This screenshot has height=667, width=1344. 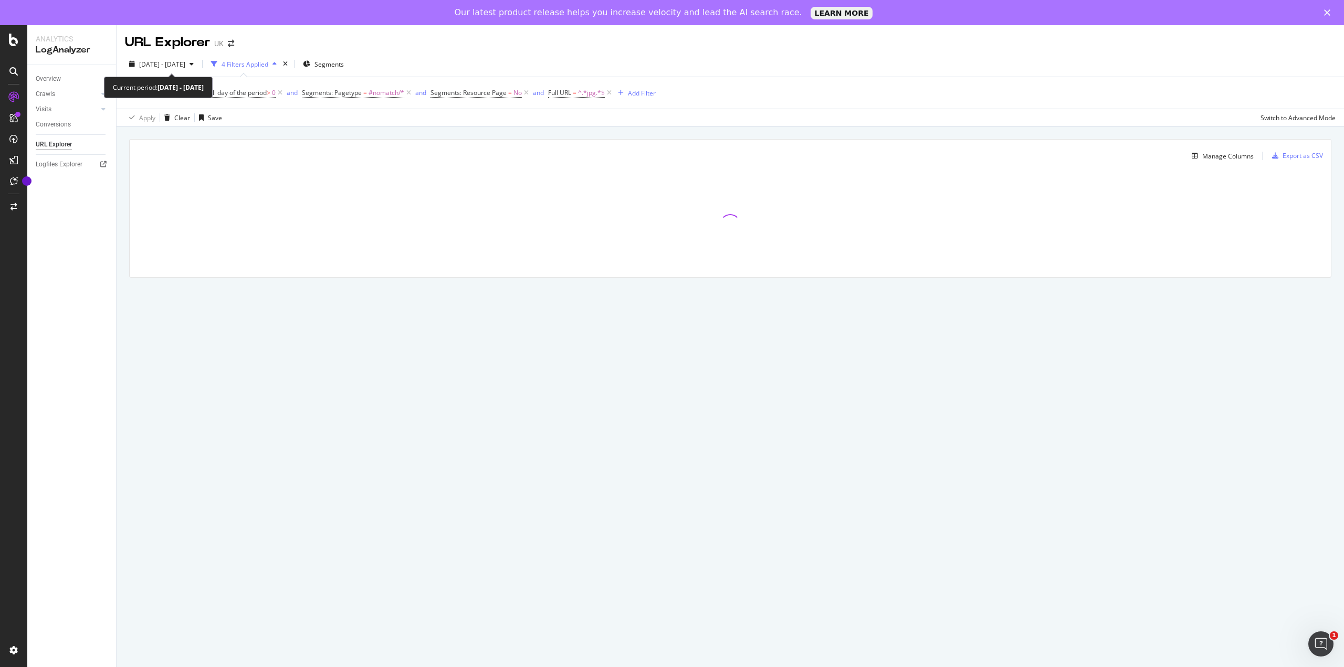 I want to click on button: Switch to Advanced Mode, so click(x=1296, y=118).